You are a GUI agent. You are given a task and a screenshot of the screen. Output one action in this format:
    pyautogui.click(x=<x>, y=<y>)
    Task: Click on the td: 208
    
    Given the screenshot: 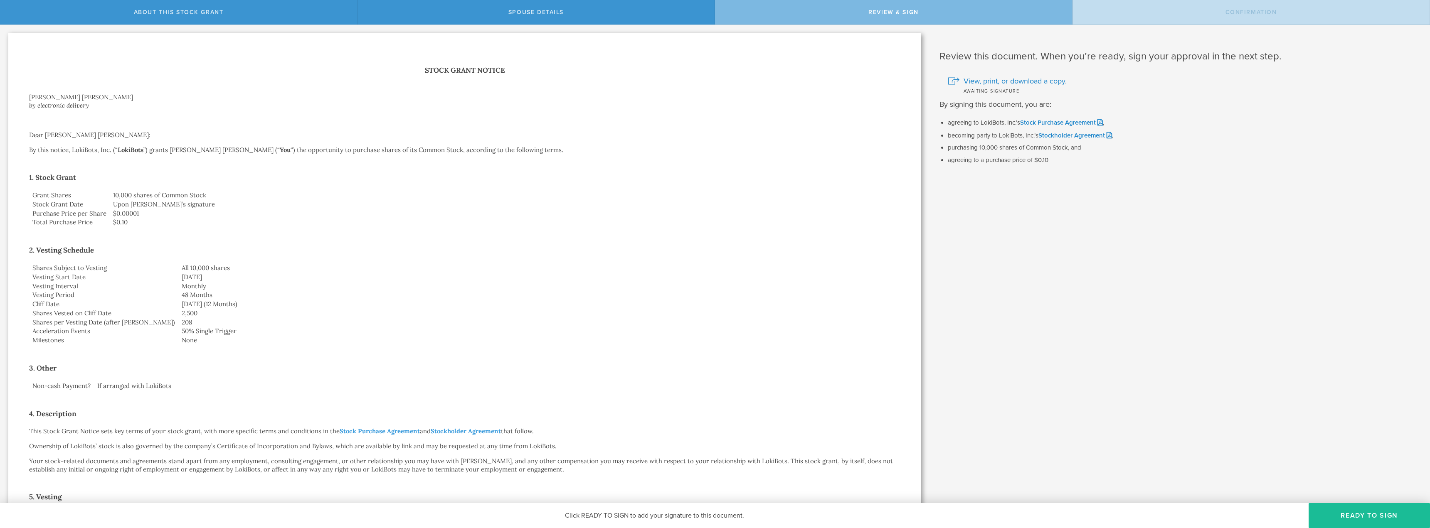 What is the action you would take?
    pyautogui.click(x=539, y=323)
    